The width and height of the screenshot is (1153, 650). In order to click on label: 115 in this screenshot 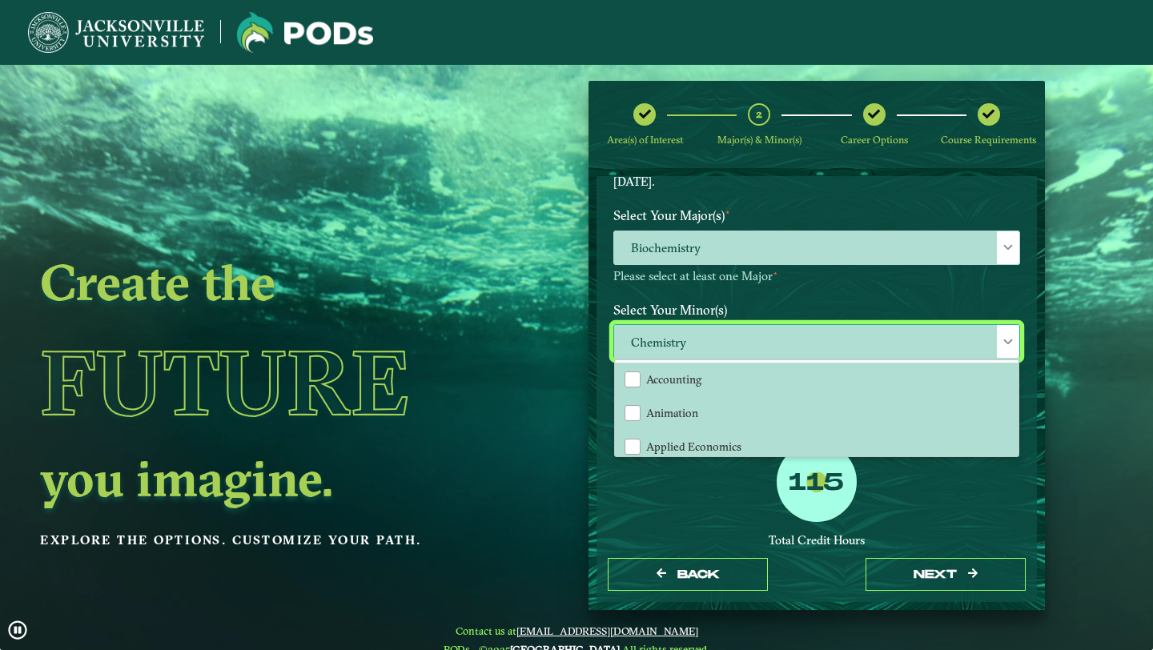, I will do `click(816, 484)`.